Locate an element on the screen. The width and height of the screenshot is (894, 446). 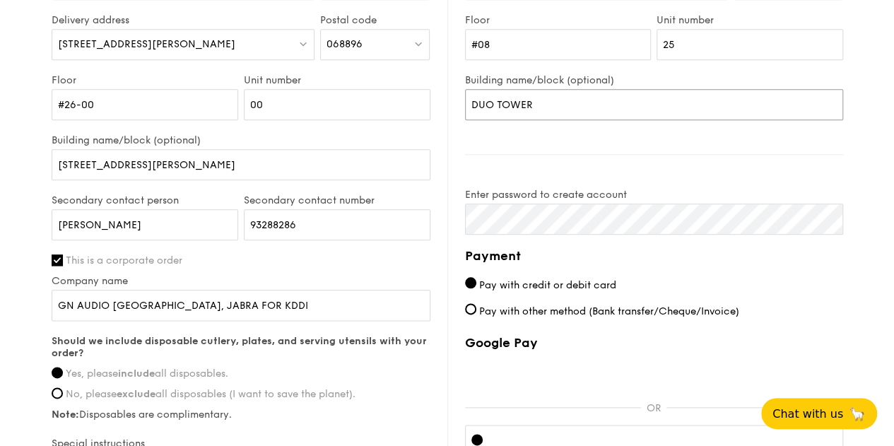
strong: include is located at coordinates (136, 373).